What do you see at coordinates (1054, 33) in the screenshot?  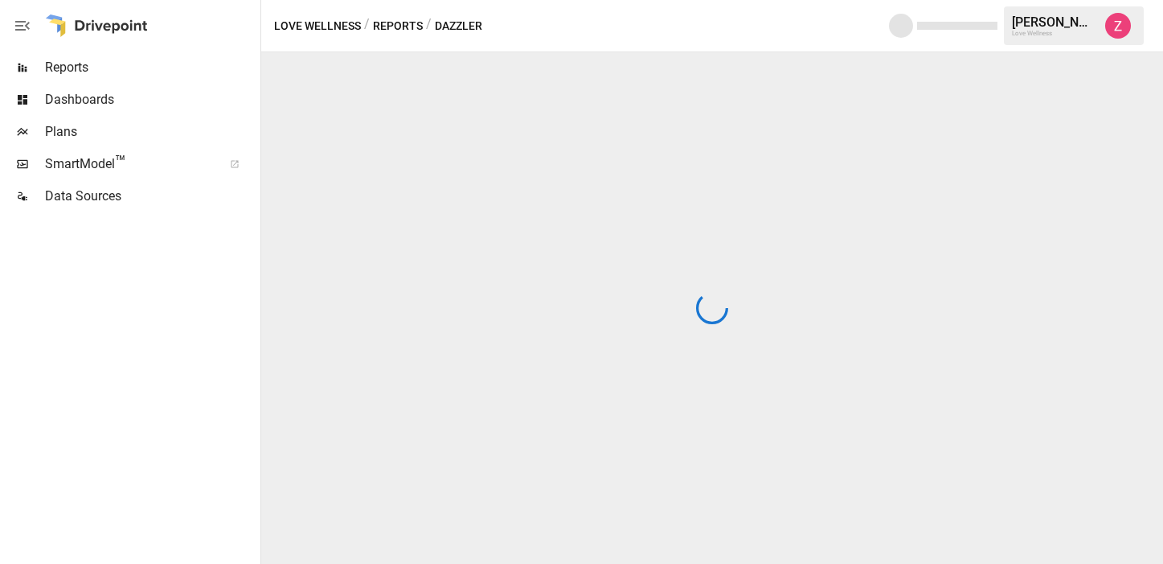 I see `div: Love Wellness` at bounding box center [1054, 33].